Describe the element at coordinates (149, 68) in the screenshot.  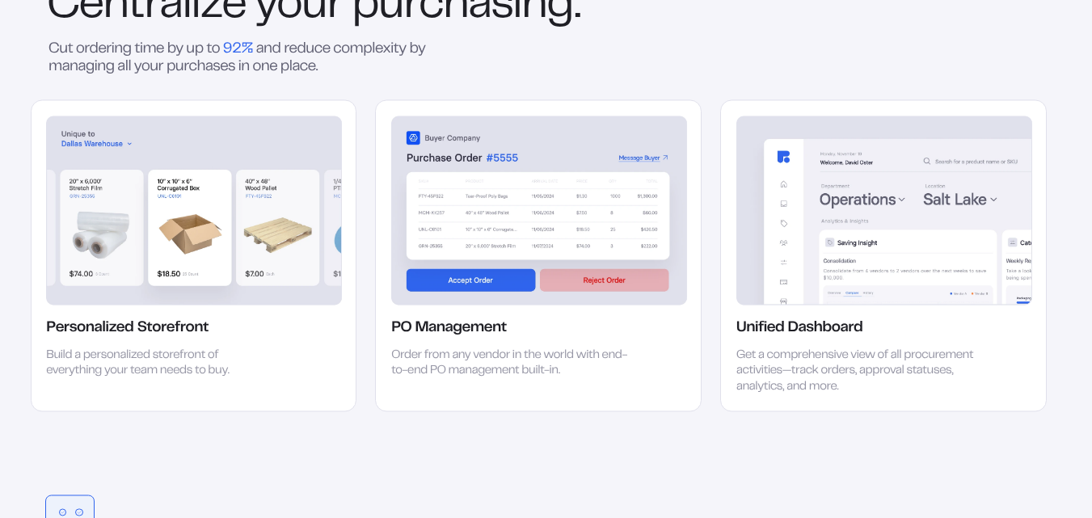
I see `span: your` at that location.